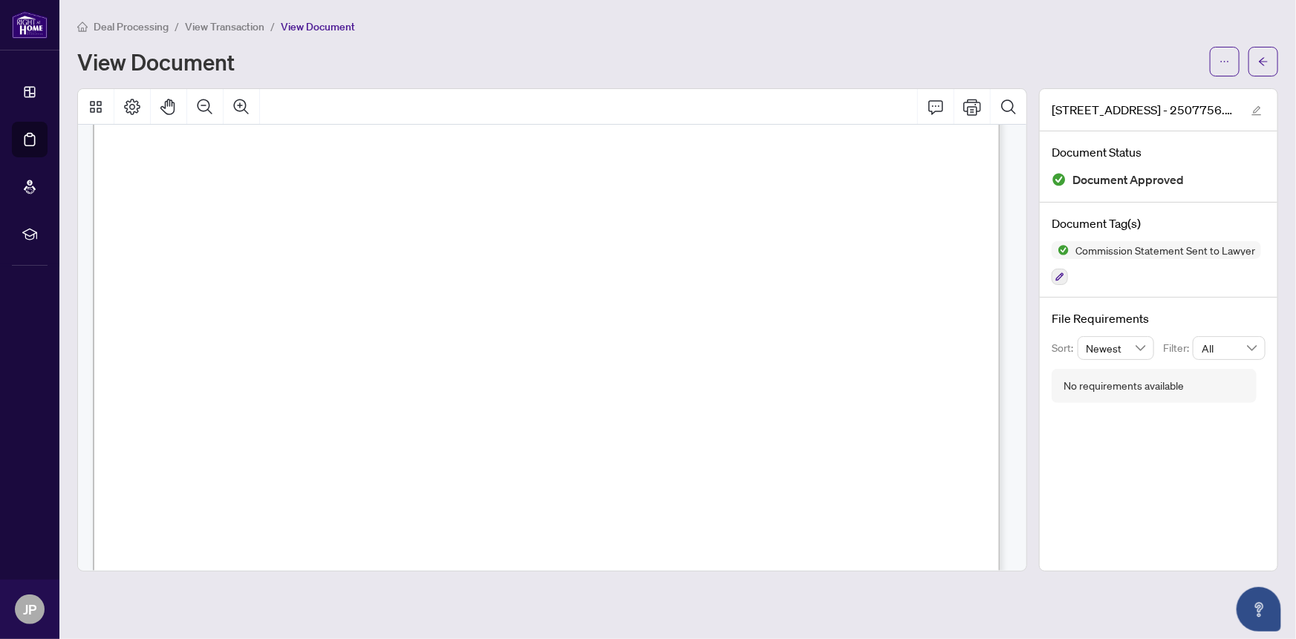 The image size is (1296, 639). What do you see at coordinates (1259, 610) in the screenshot?
I see `button: Open asap` at bounding box center [1259, 610].